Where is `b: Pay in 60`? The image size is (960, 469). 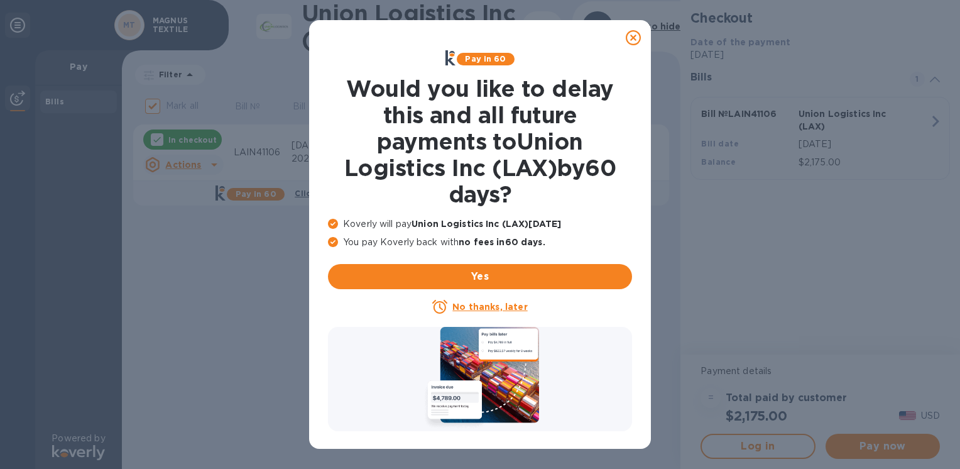
b: Pay in 60 is located at coordinates (485, 58).